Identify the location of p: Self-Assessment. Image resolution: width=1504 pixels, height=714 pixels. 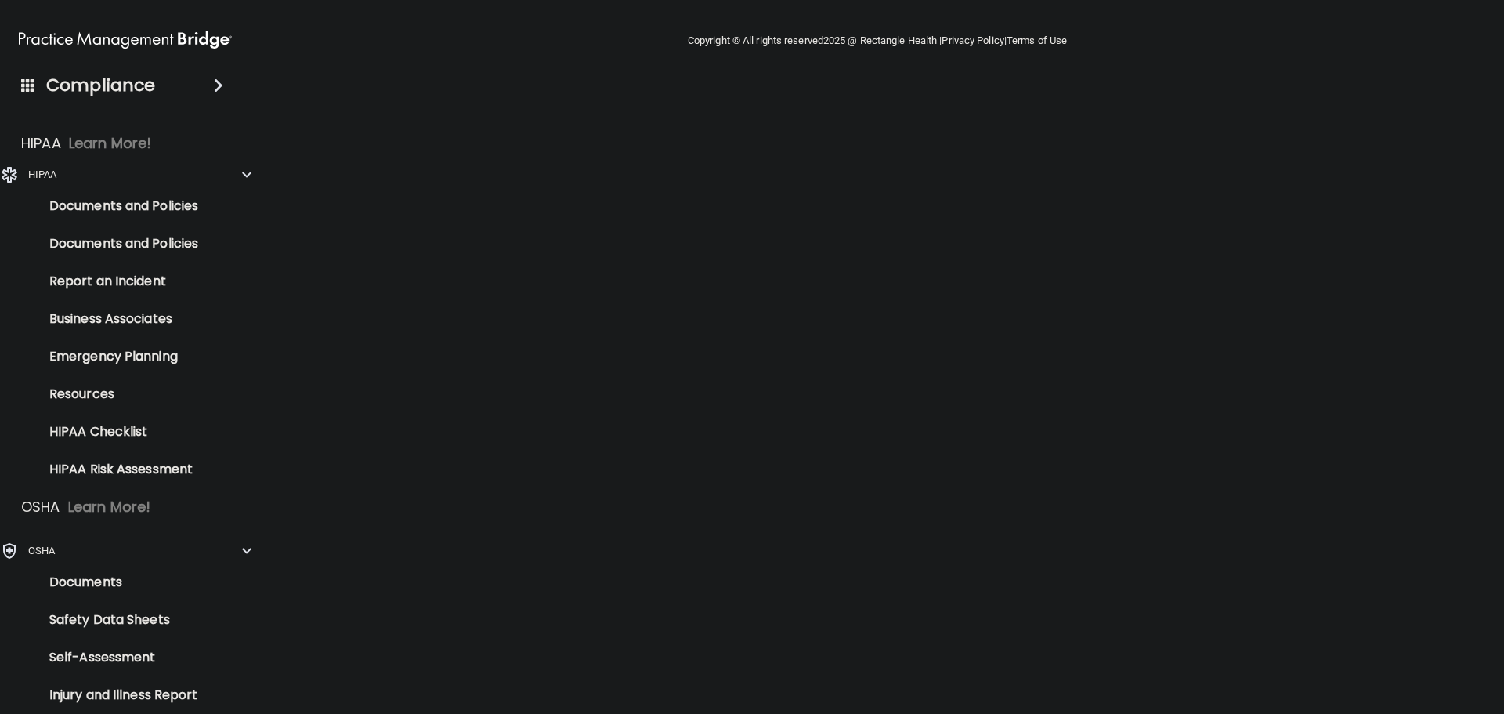
(117, 657).